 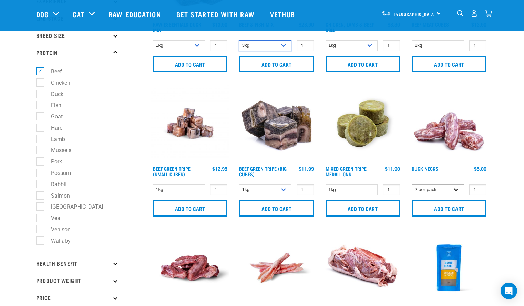 What do you see at coordinates (78, 281) in the screenshot?
I see `p: Product Weight` at bounding box center [78, 281].